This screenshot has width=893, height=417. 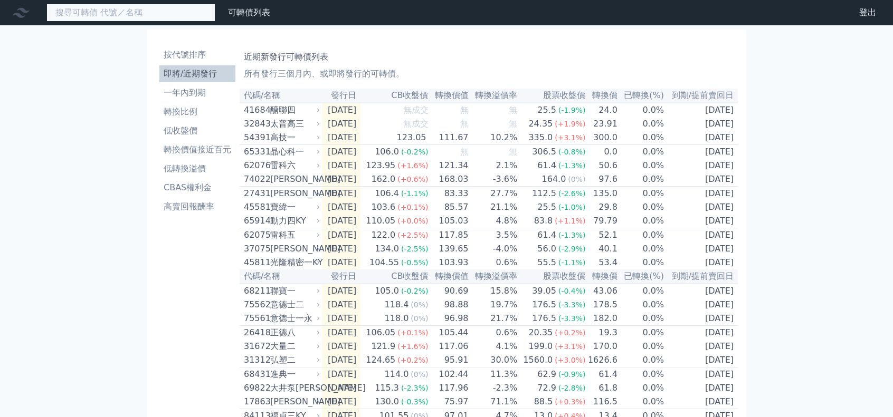 What do you see at coordinates (255, 347) in the screenshot?
I see `div: 31672` at bounding box center [255, 347].